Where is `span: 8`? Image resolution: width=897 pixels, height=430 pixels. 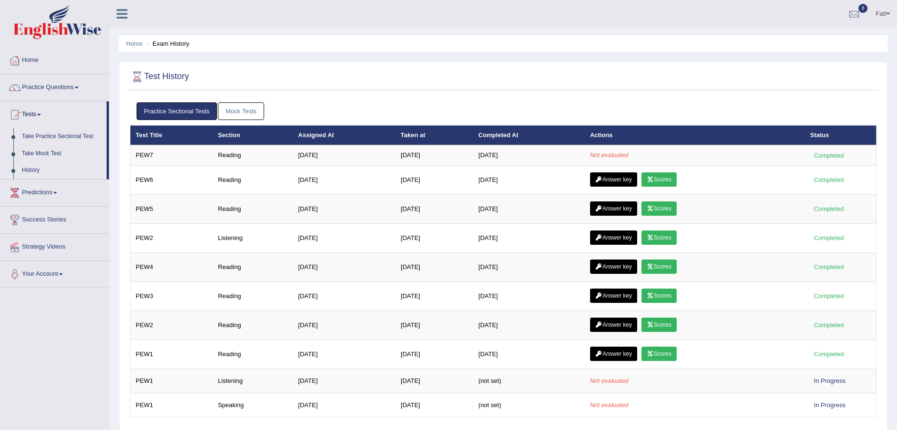
span: 8 is located at coordinates (863, 8).